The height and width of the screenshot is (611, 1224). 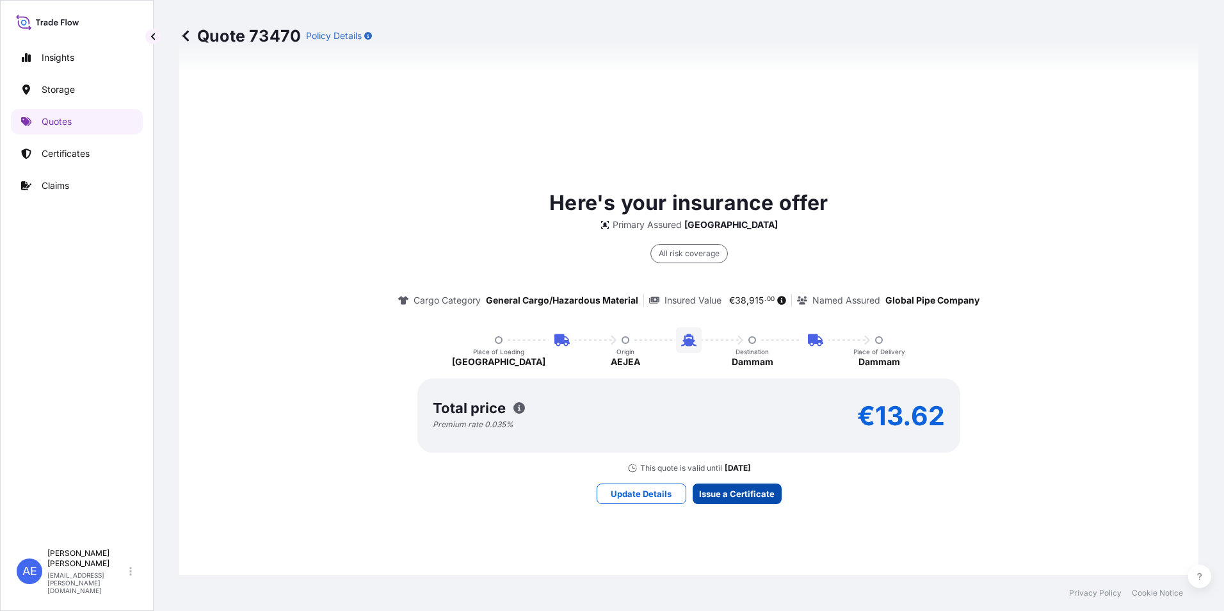 What do you see at coordinates (741, 300) in the screenshot?
I see `span: 38` at bounding box center [741, 300].